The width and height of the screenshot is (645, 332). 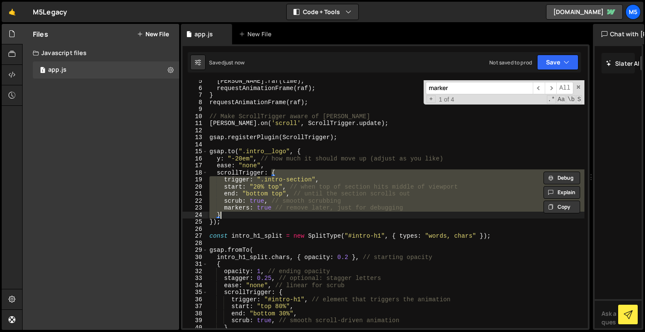 I want to click on span: CaseSensitive Search, so click(x=561, y=99).